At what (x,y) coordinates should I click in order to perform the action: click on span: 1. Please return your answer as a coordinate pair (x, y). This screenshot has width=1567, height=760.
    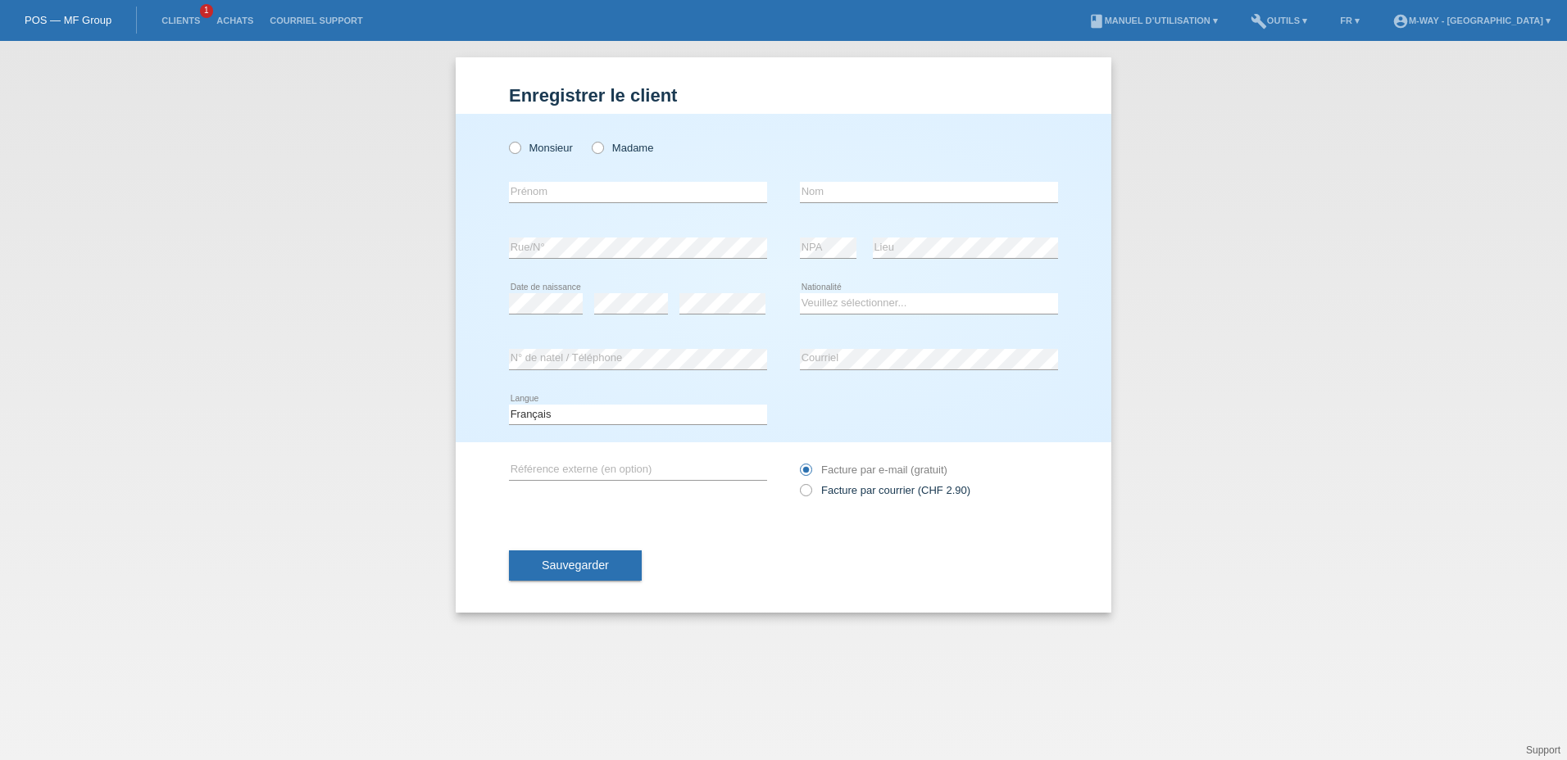
    Looking at the image, I should click on (207, 11).